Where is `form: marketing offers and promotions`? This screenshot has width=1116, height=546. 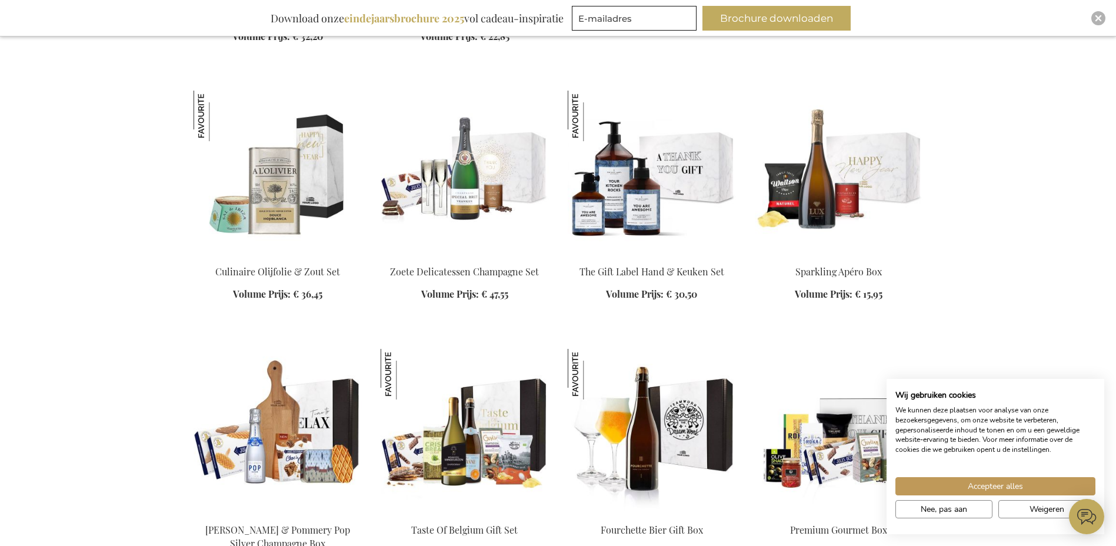 form: marketing offers and promotions is located at coordinates (636, 20).